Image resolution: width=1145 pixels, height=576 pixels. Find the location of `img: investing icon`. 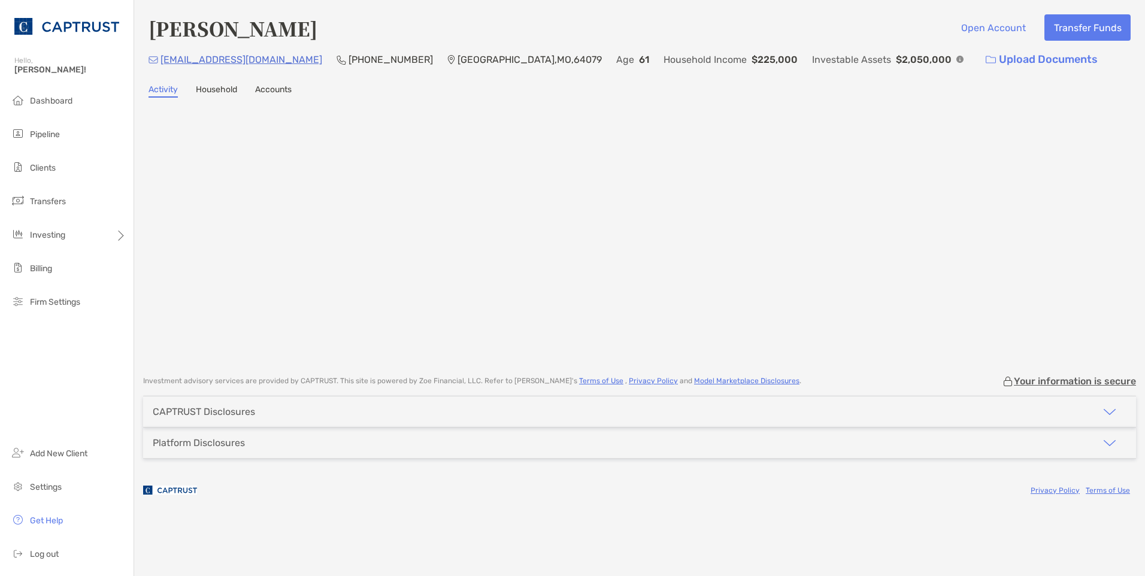

img: investing icon is located at coordinates (18, 234).